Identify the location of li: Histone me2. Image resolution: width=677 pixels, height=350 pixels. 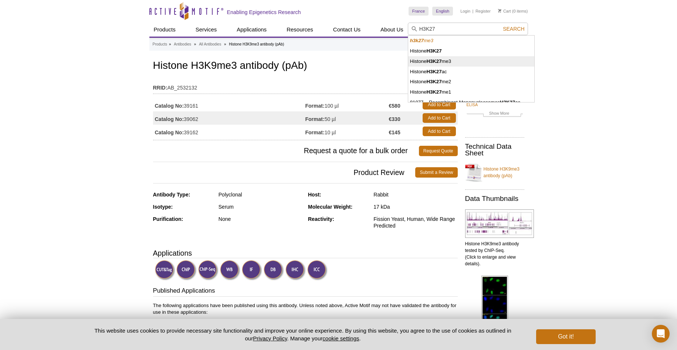
(471, 82).